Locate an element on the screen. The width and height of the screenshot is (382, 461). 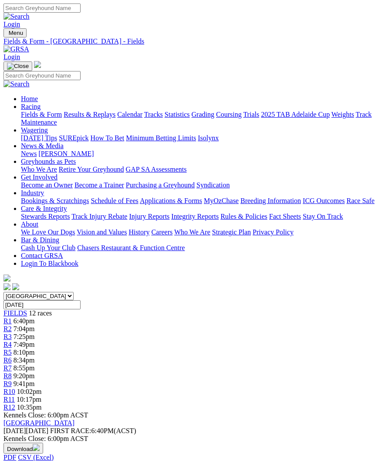
a: Statistics is located at coordinates (177, 114).